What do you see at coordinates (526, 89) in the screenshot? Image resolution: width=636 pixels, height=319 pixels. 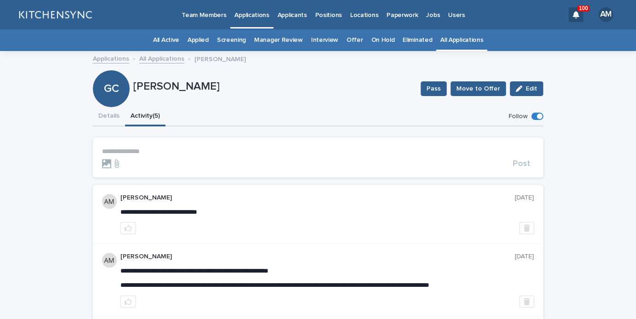 I see `button: Edit` at bounding box center [526, 89].